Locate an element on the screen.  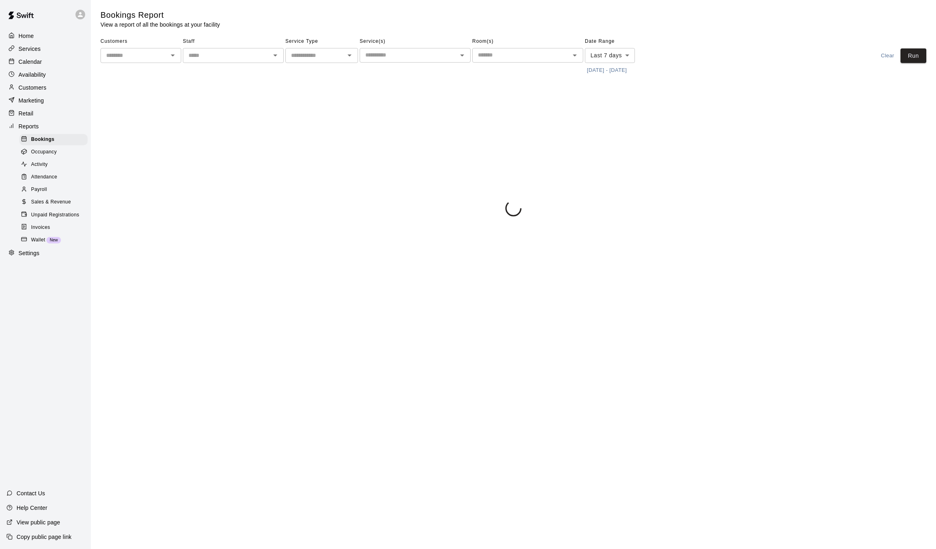
p: Customers is located at coordinates (32, 88).